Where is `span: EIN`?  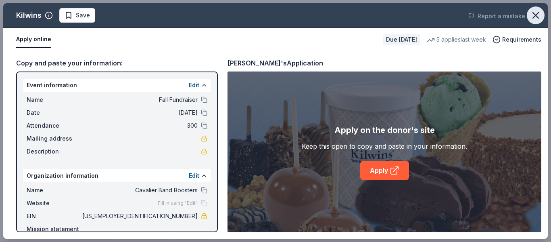
span: EIN is located at coordinates (54, 216).